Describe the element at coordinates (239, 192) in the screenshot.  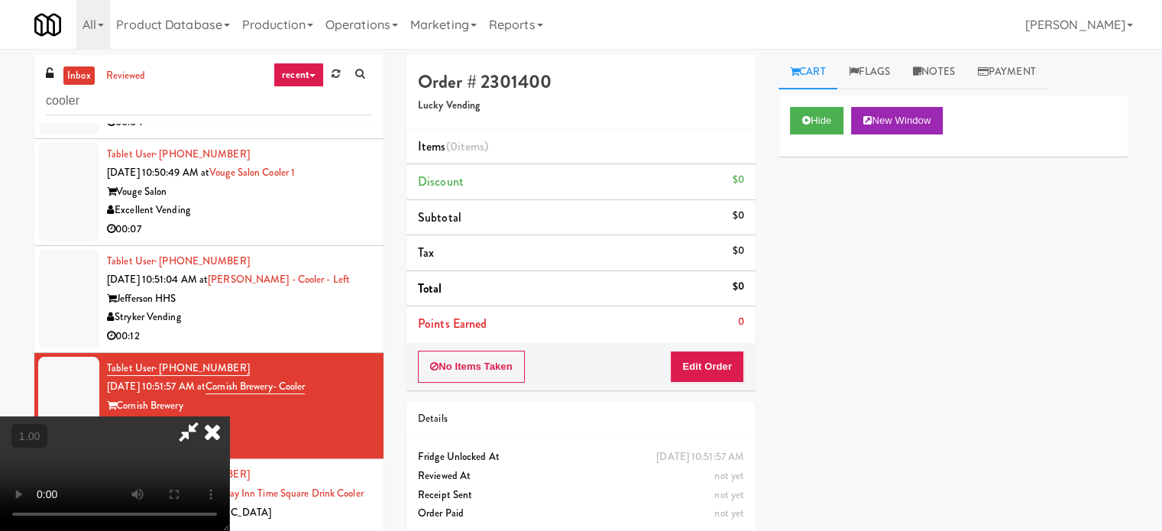
I see `div: Vouge Salon` at that location.